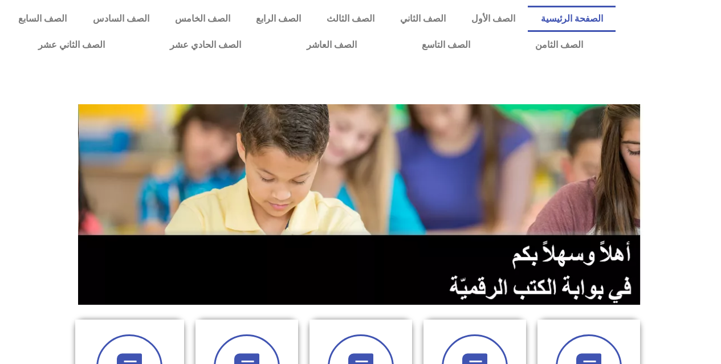  Describe the element at coordinates (278, 19) in the screenshot. I see `a: الصف الرابع` at that location.